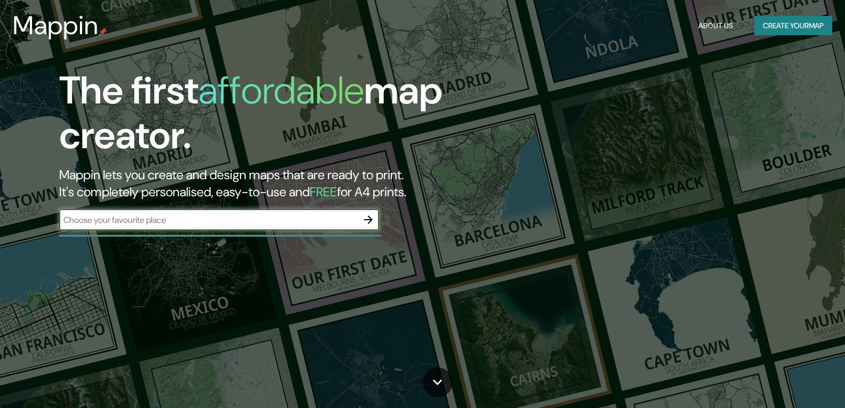 The image size is (845, 408). What do you see at coordinates (323, 191) in the screenshot?
I see `h5: FREE` at bounding box center [323, 191].